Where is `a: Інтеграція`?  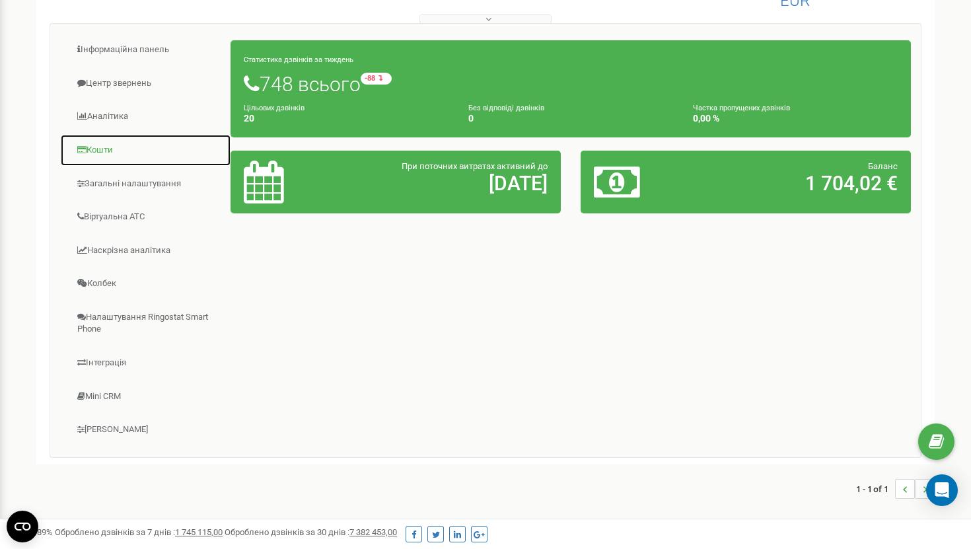
a: Інтеграція is located at coordinates (145, 363).